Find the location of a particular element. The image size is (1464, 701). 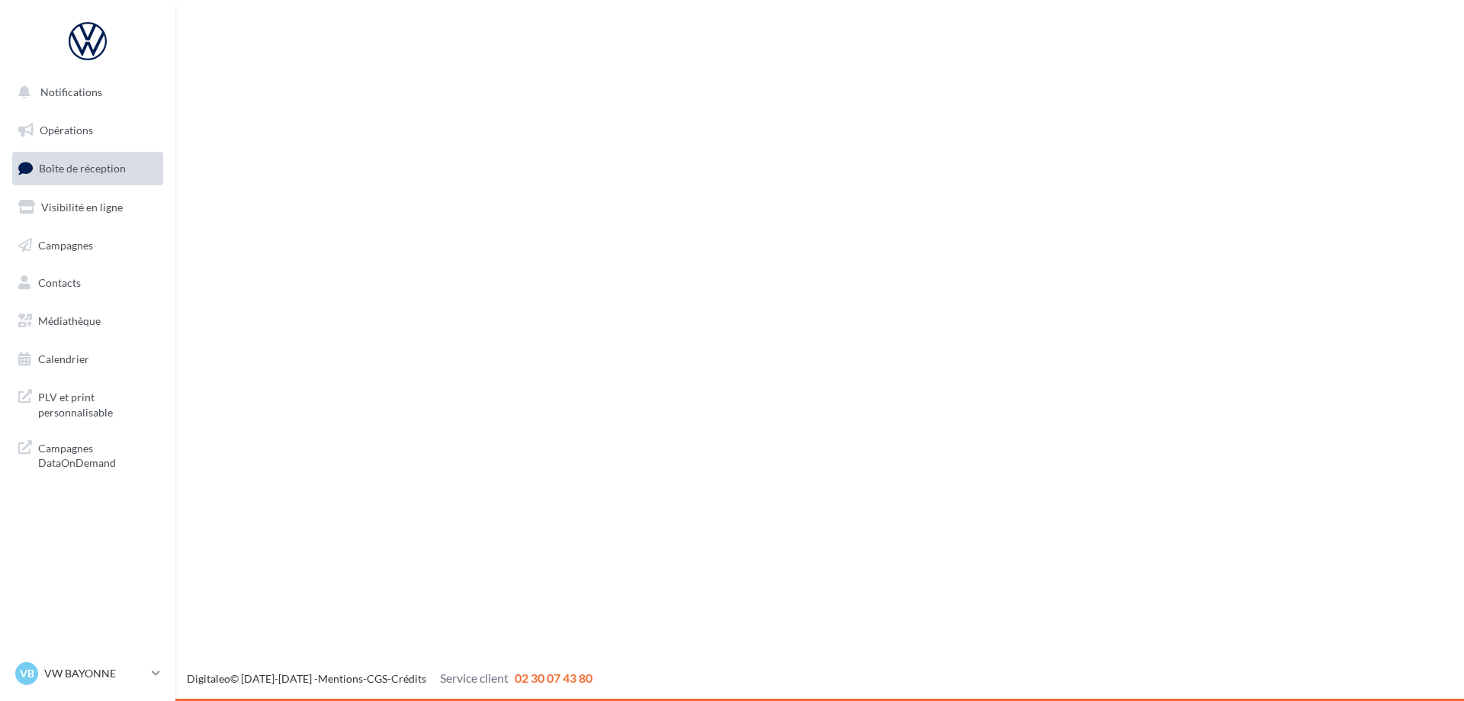

a: Médiathèque is located at coordinates (88, 321).